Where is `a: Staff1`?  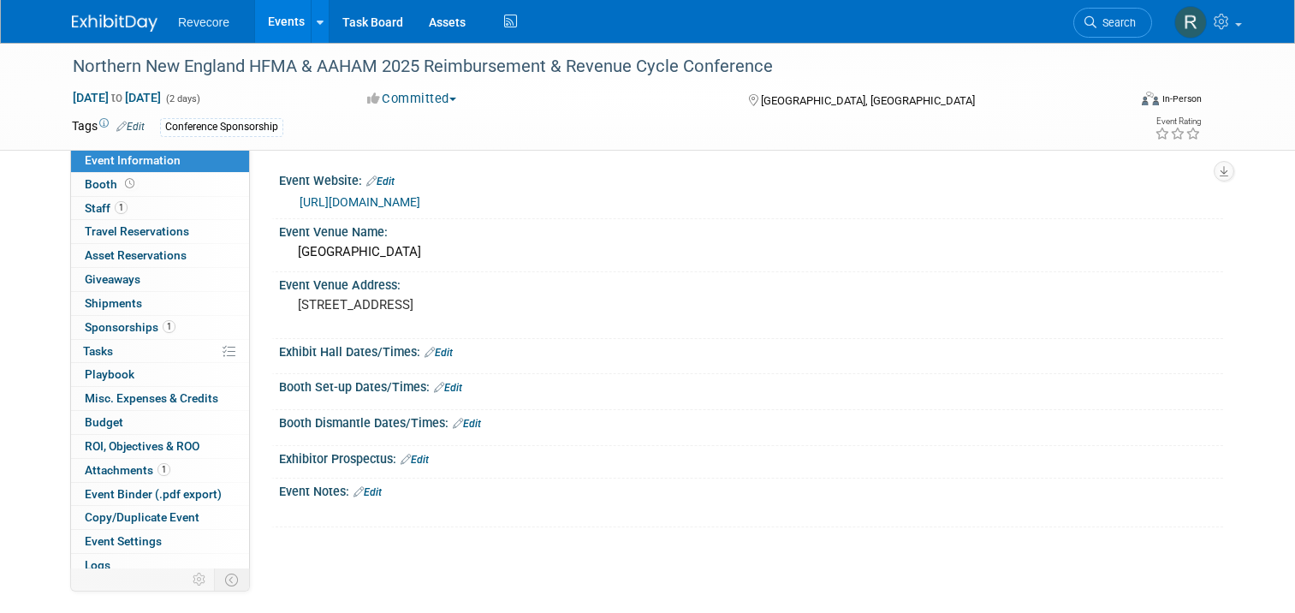
a: Staff1 is located at coordinates (160, 208).